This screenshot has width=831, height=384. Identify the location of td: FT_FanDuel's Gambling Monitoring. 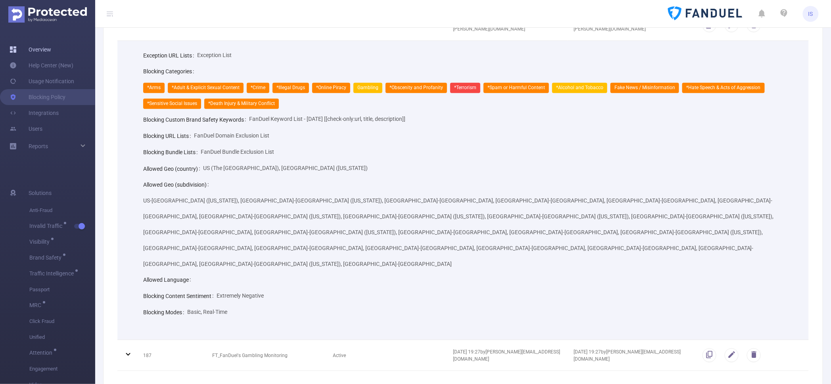
(266, 356).